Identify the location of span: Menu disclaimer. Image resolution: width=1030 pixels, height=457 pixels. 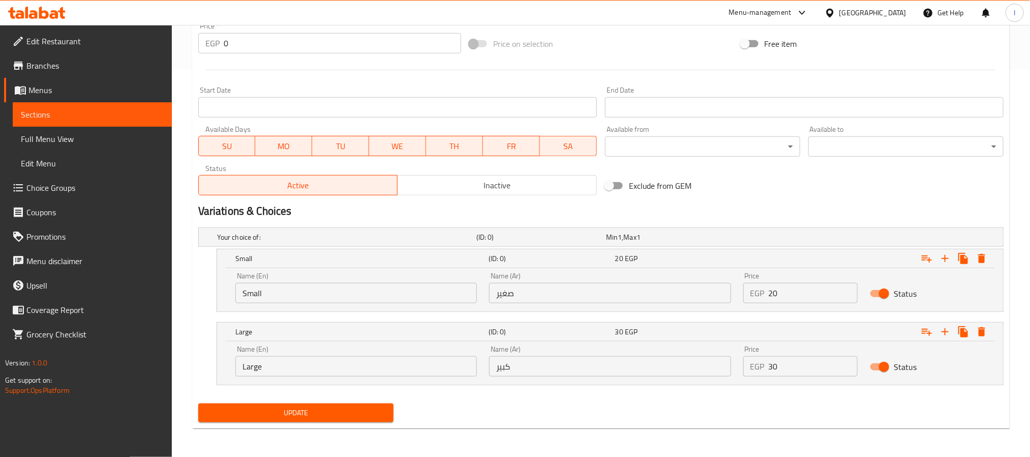
(95, 261).